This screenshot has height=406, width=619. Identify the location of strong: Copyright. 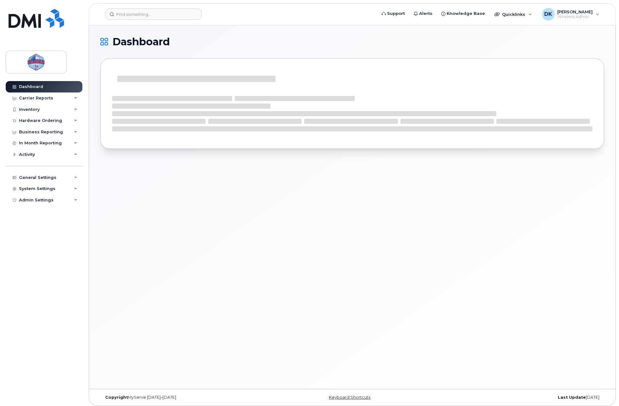
(117, 397).